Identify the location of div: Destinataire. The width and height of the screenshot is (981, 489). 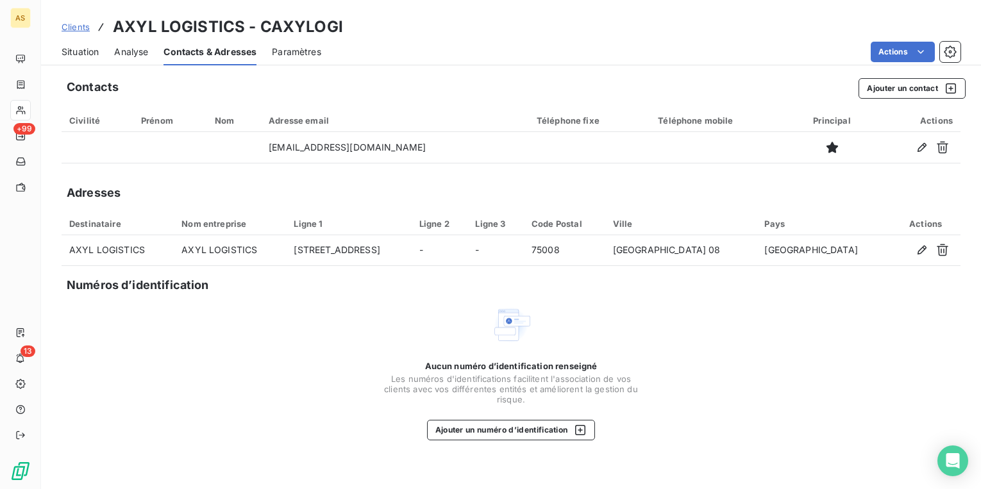
(117, 224).